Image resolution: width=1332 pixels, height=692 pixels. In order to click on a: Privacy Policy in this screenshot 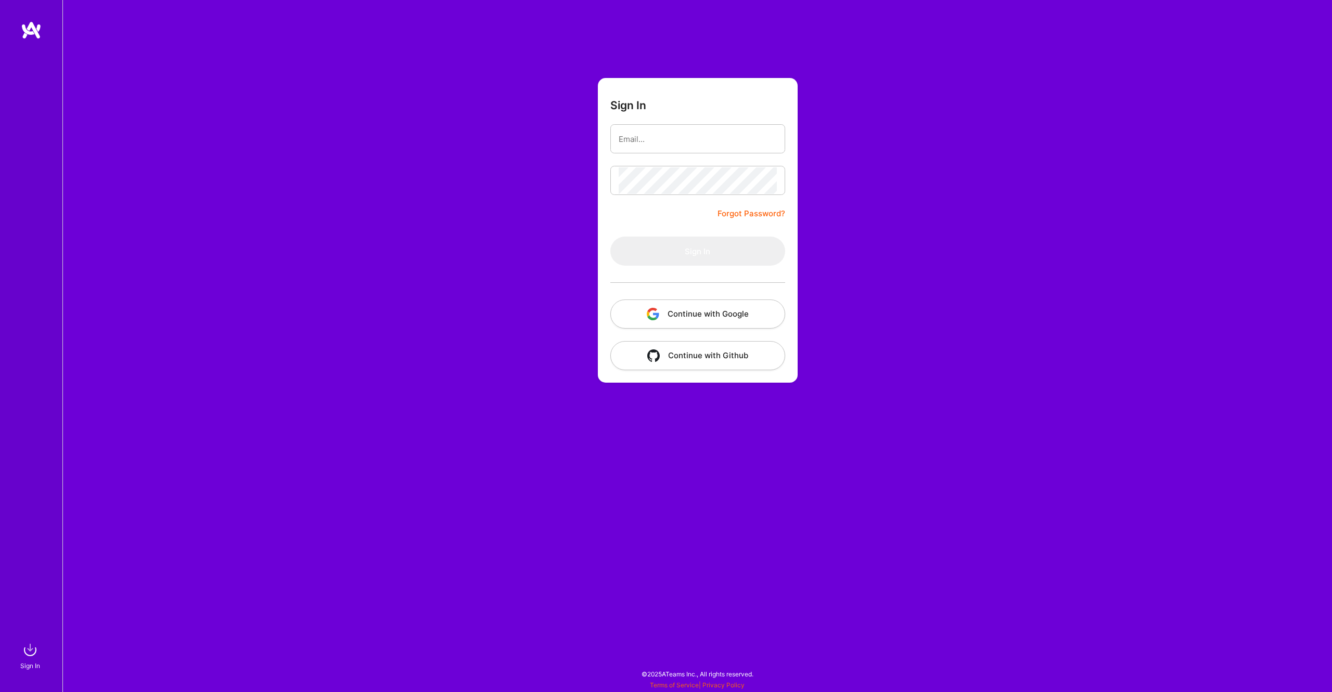, I will do `click(723, 685)`.